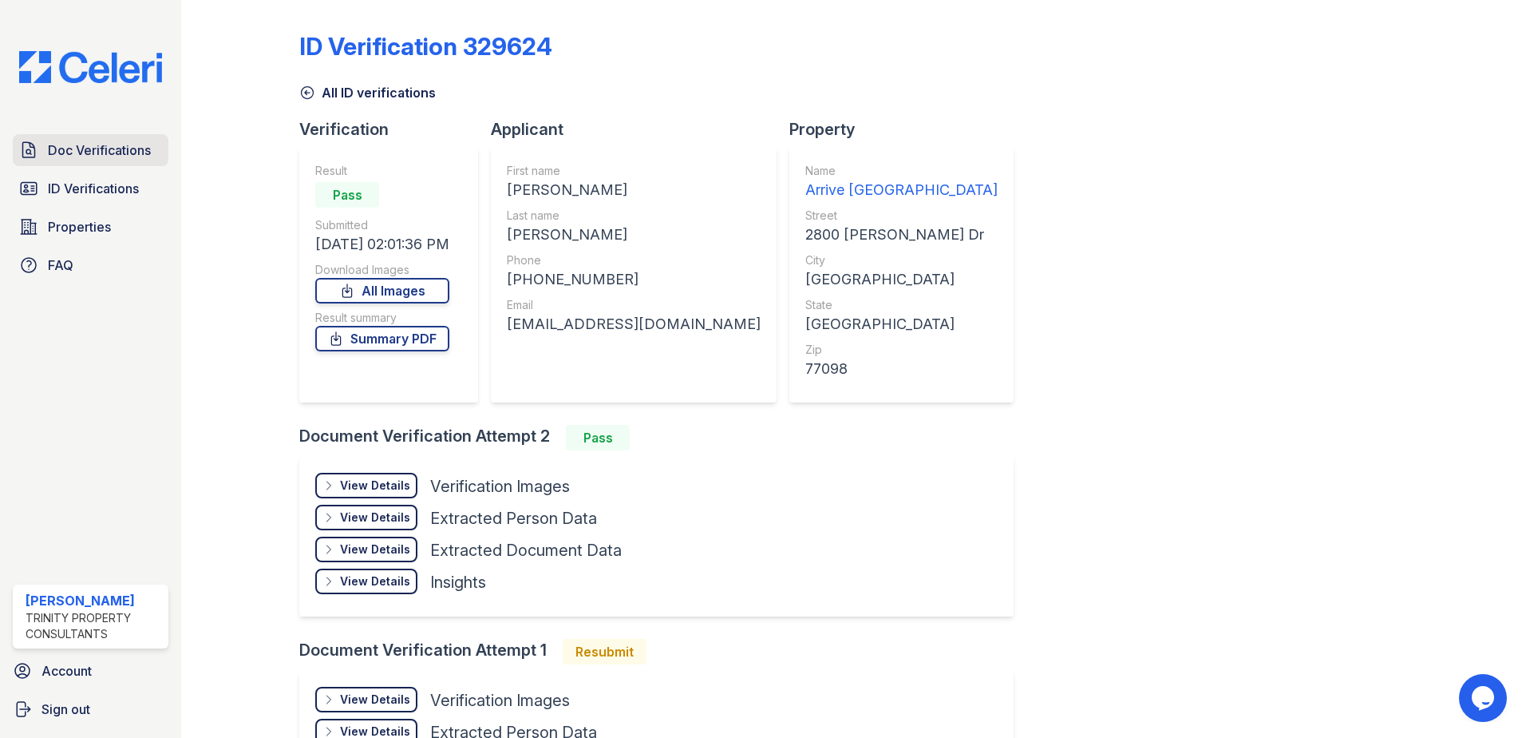 Image resolution: width=1526 pixels, height=738 pixels. Describe the element at coordinates (382, 338) in the screenshot. I see `a: Summary PDF` at that location.